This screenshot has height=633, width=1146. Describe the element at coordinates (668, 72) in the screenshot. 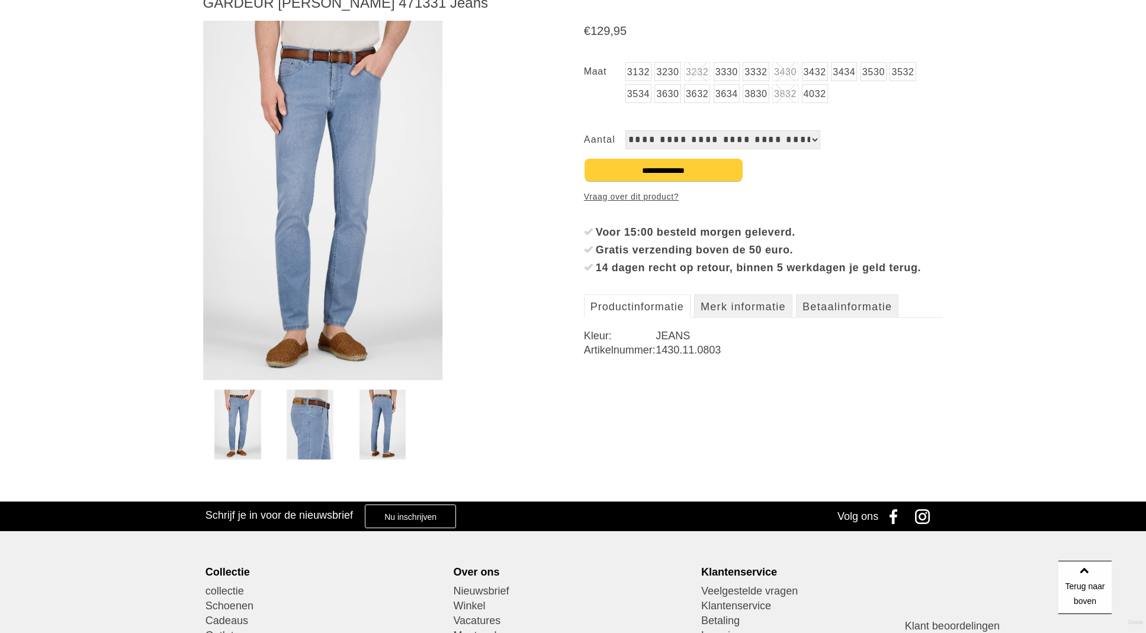

I see `a: 3230` at that location.